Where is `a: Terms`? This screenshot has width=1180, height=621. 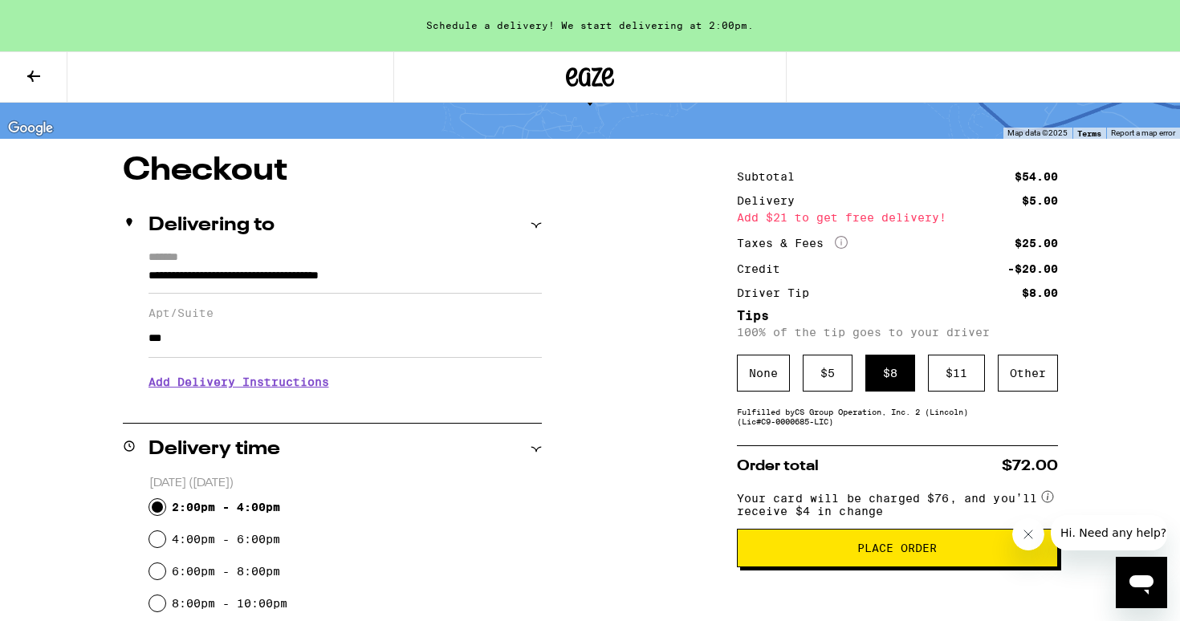
a: Terms is located at coordinates (1089, 133).